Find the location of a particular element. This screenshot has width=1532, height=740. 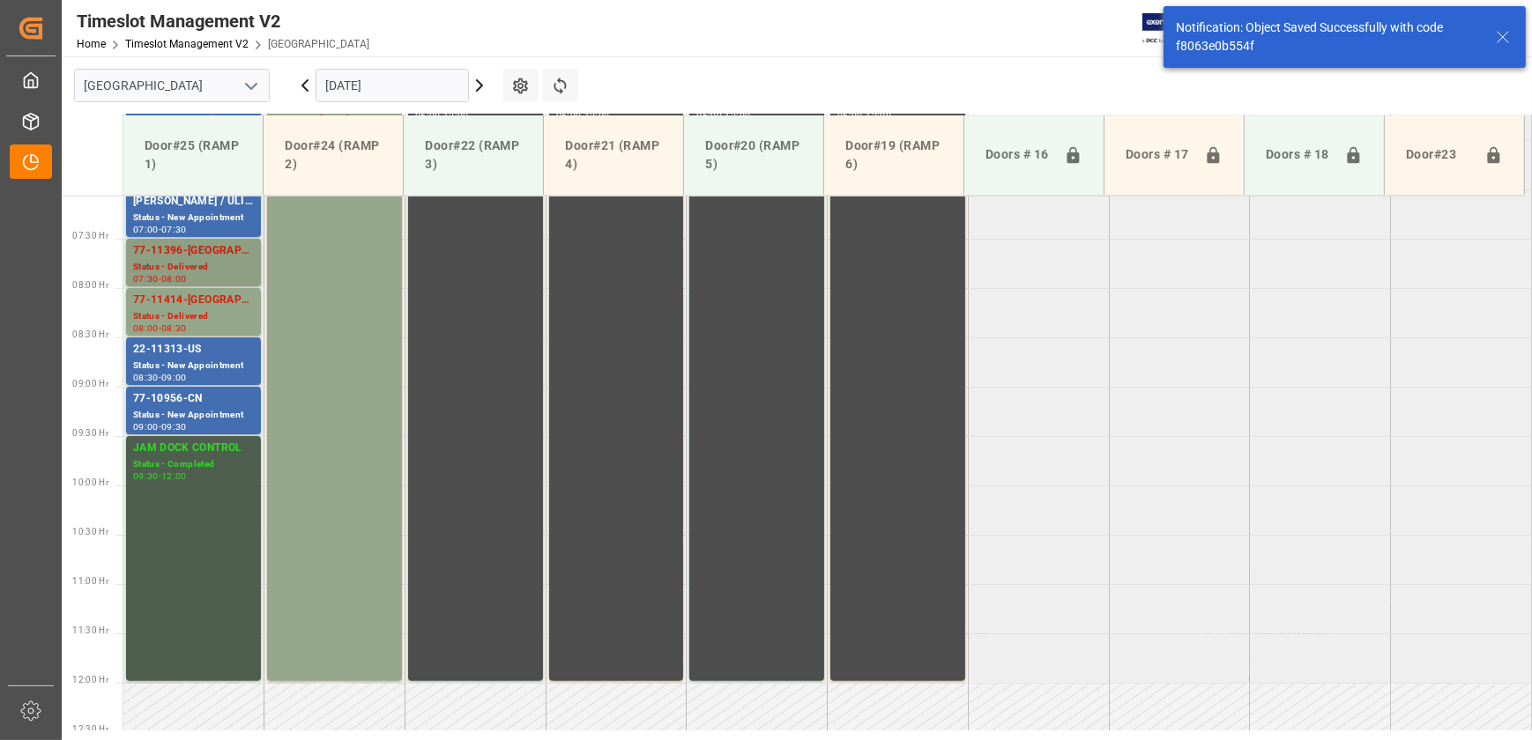

input: DD.MM.YYYY is located at coordinates (392, 85).